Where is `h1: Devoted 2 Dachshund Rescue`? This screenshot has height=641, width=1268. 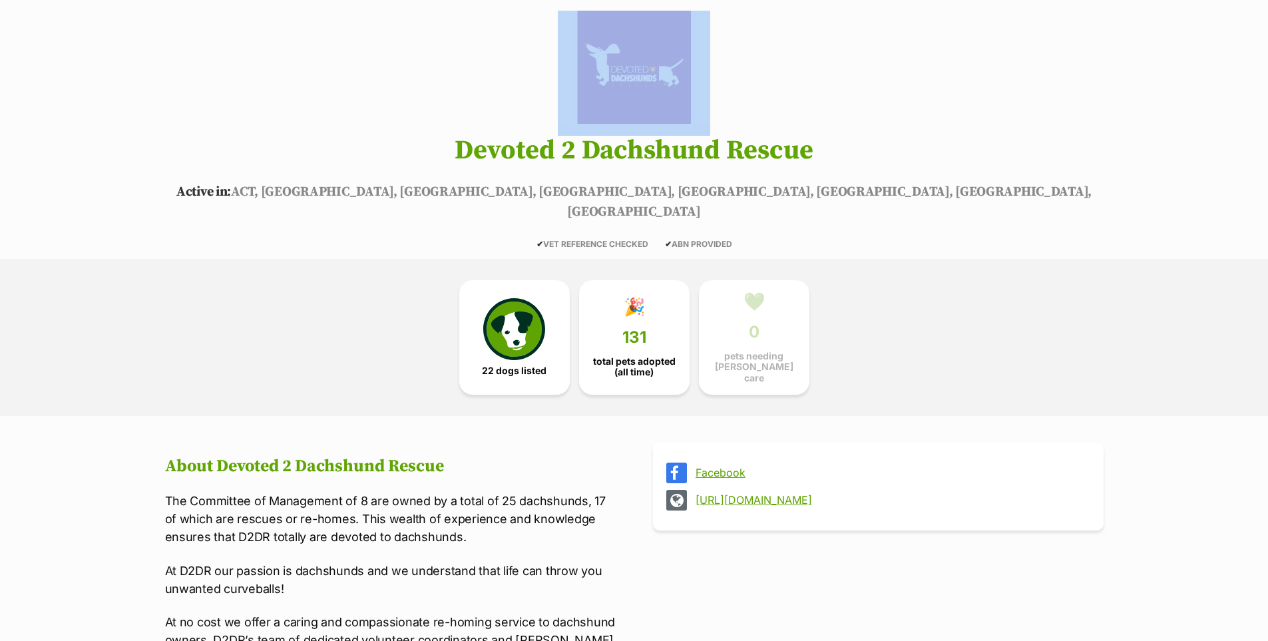 h1: Devoted 2 Dachshund Rescue is located at coordinates (634, 150).